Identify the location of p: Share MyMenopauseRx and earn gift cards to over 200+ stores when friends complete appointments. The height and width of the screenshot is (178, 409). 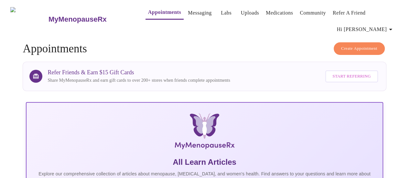
(139, 81).